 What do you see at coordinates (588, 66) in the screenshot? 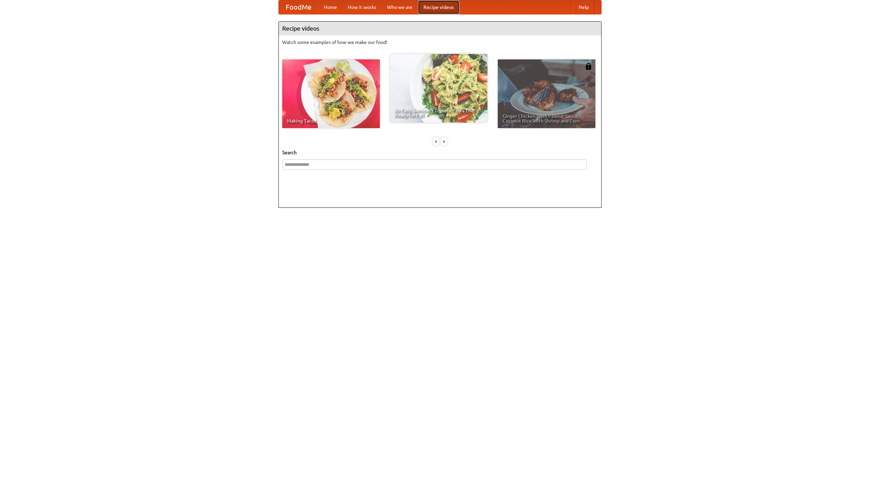
I see `img: 483408.png` at bounding box center [588, 66].